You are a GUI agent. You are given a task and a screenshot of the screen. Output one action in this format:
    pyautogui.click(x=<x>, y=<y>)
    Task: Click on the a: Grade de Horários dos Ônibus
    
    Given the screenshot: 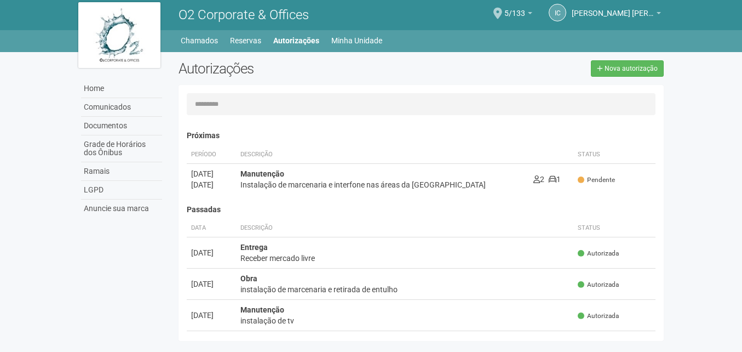 What is the action you would take?
    pyautogui.click(x=122, y=148)
    